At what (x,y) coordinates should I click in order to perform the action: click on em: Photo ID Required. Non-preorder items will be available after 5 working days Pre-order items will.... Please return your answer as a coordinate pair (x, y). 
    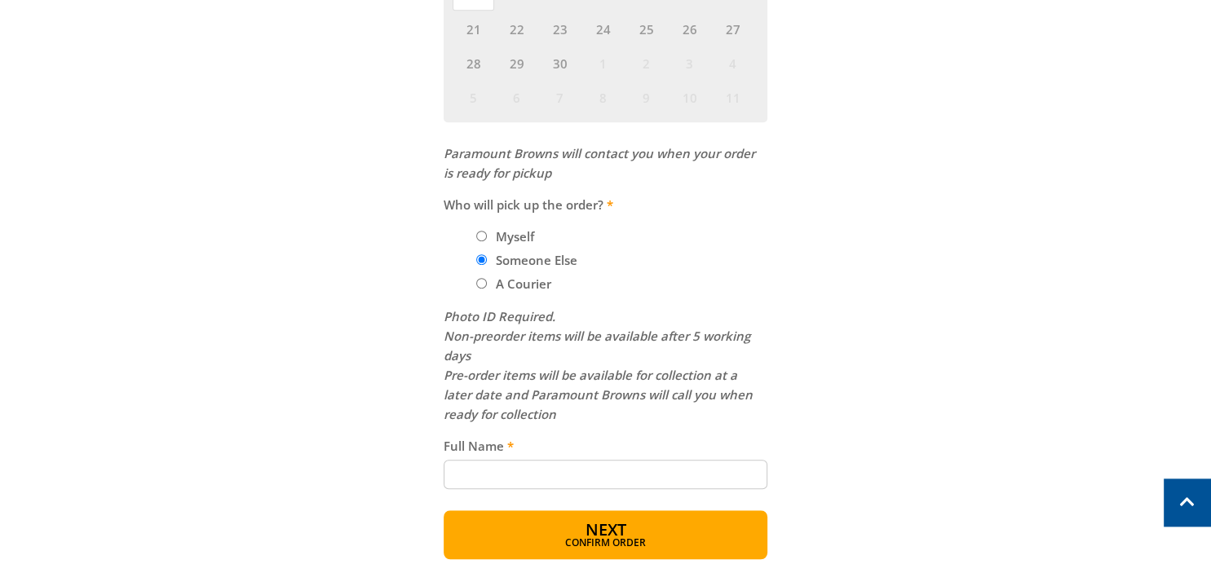
    Looking at the image, I should click on (598, 365).